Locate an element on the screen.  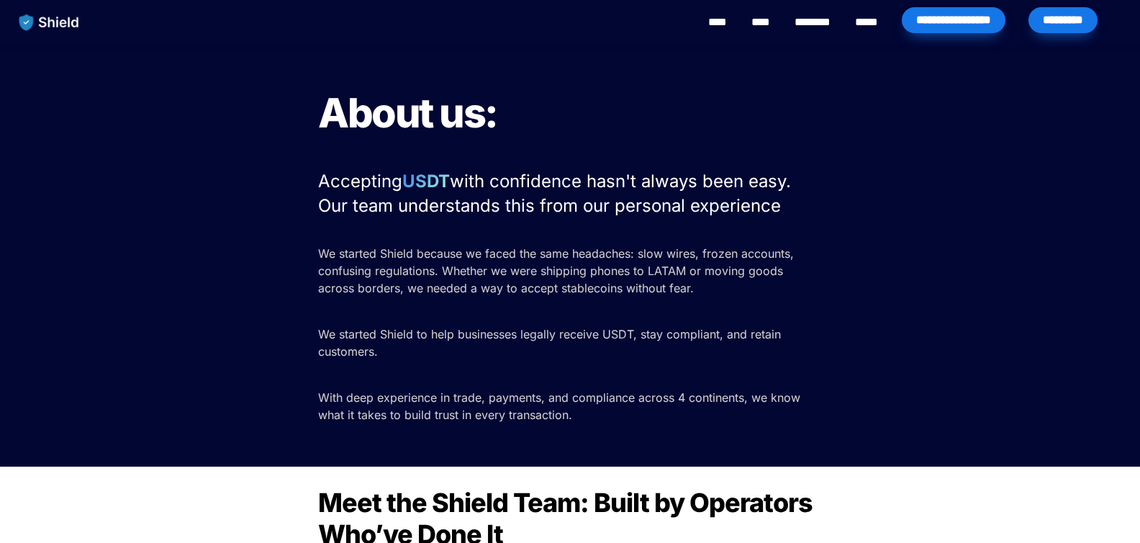
img: website logo is located at coordinates (49, 22).